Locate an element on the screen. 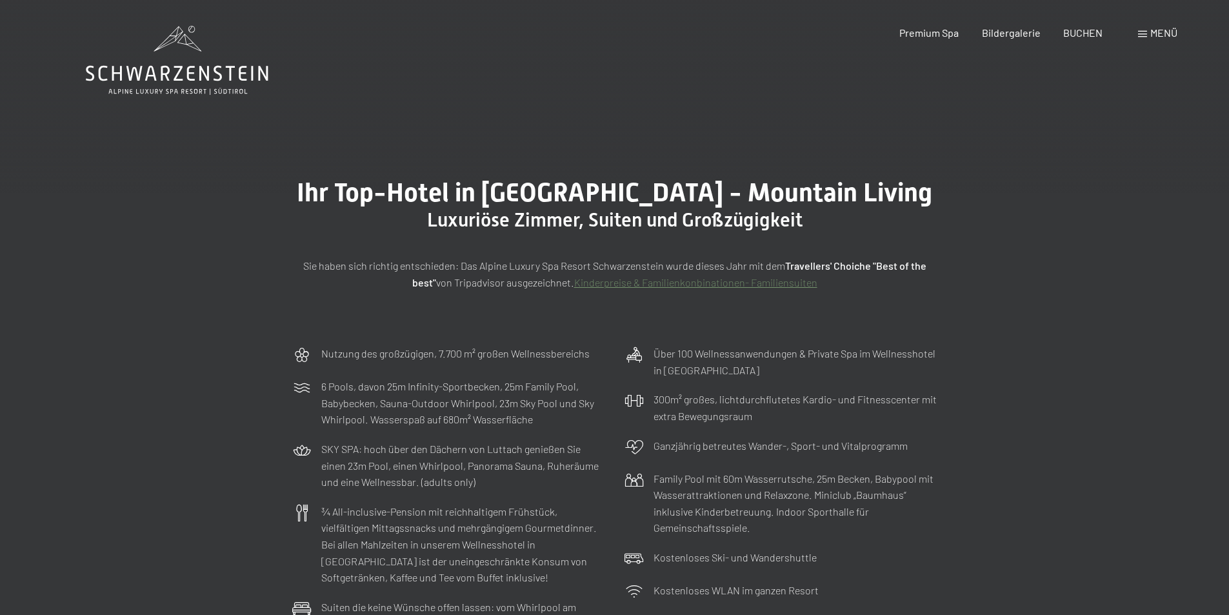 This screenshot has width=1229, height=615. p: Ganzjährig betreutes Wander-, Sport- und Vitalprogramm is located at coordinates (781, 446).